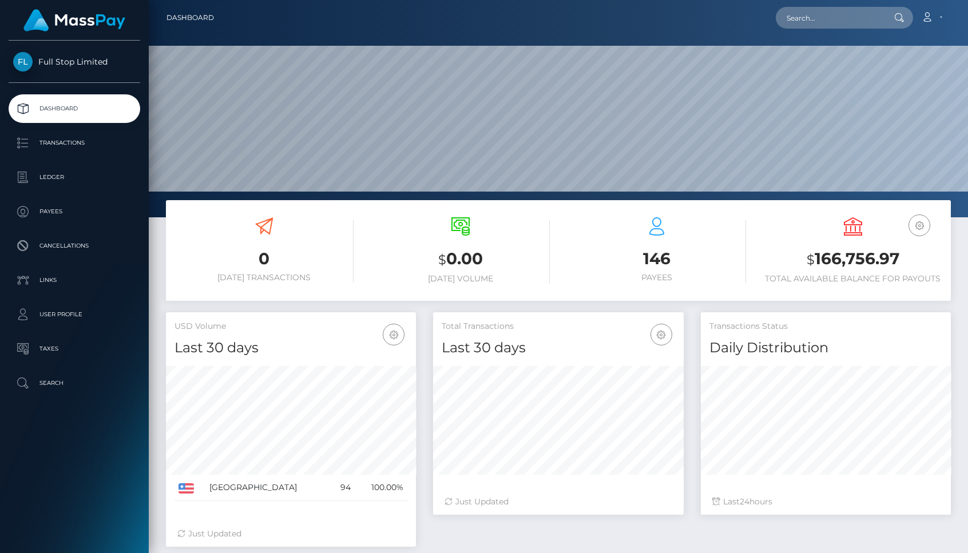 This screenshot has height=553, width=968. What do you see at coordinates (291, 327) in the screenshot?
I see `h5: USD Volume` at bounding box center [291, 327].